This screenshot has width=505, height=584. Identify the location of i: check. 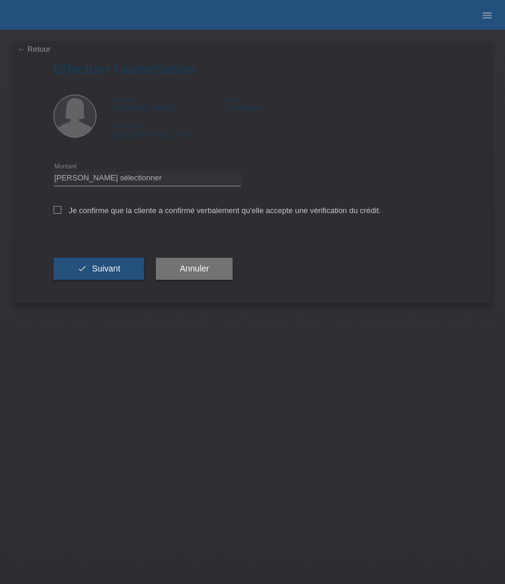
(82, 268).